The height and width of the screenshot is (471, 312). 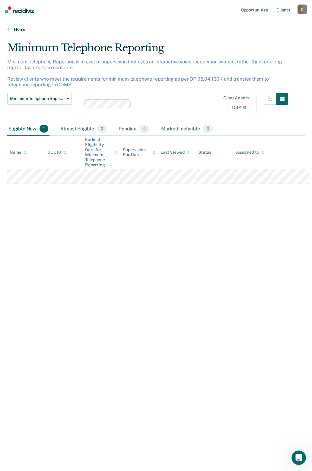 What do you see at coordinates (134, 129) in the screenshot?
I see `div: Pending0` at bounding box center [134, 129].